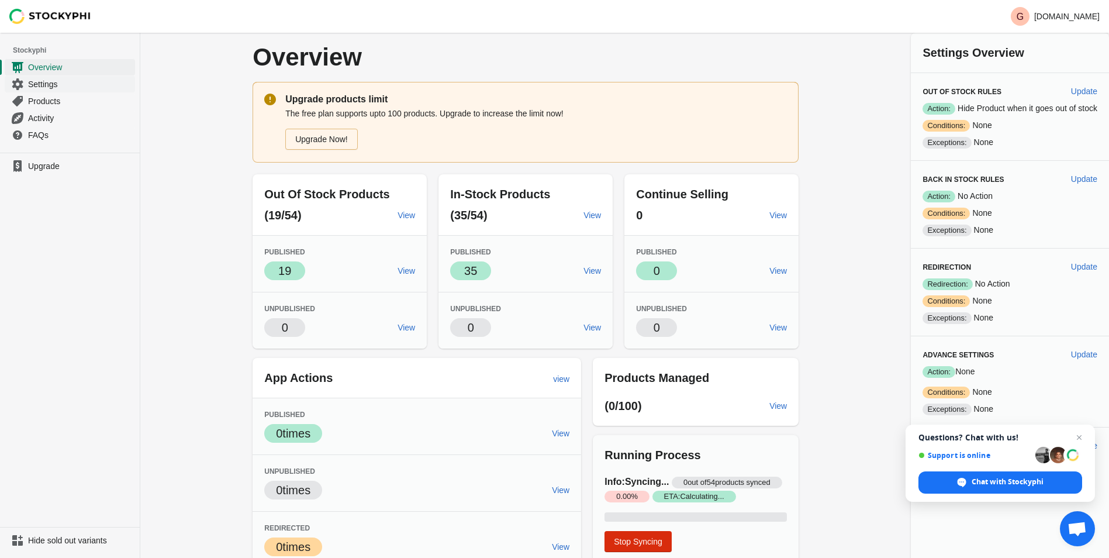  Describe the element at coordinates (322, 139) in the screenshot. I see `a: Upgrade Now!` at that location.